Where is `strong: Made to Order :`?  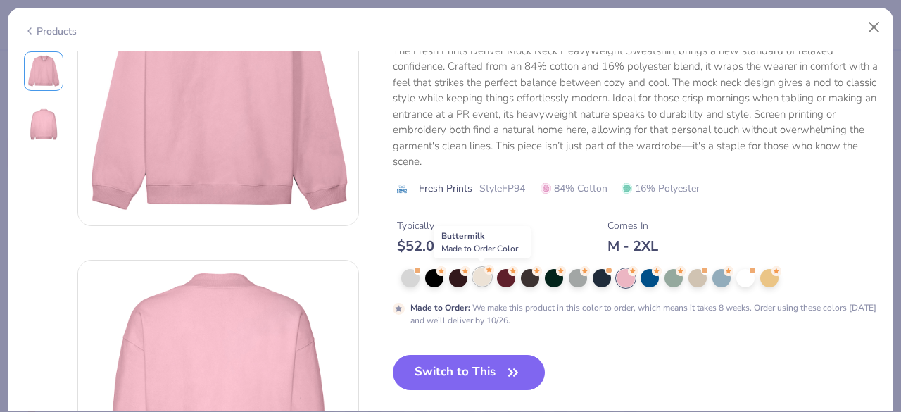
strong: Made to Order : is located at coordinates (440, 308).